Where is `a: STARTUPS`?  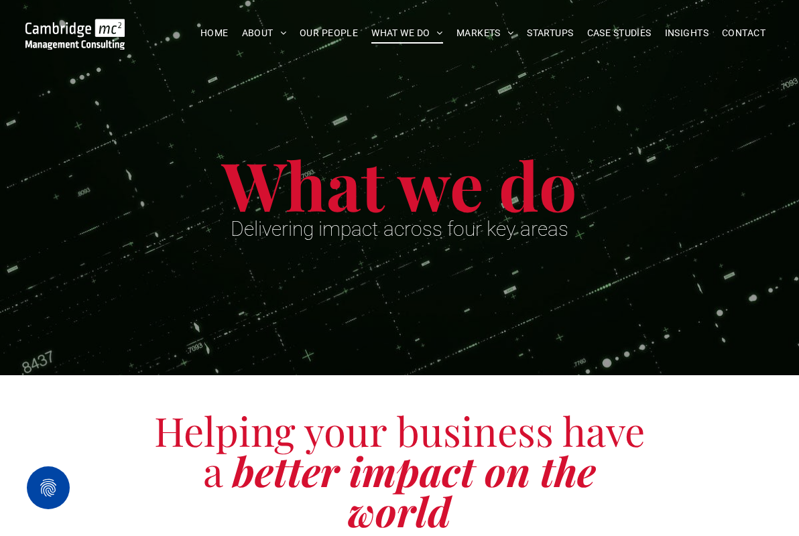
a: STARTUPS is located at coordinates (550, 33).